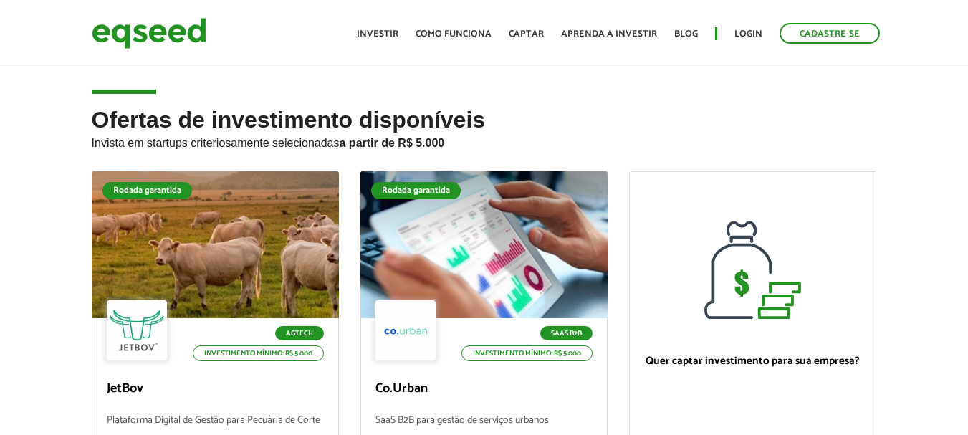 This screenshot has height=435, width=968. What do you see at coordinates (453, 34) in the screenshot?
I see `a: Como funciona` at bounding box center [453, 34].